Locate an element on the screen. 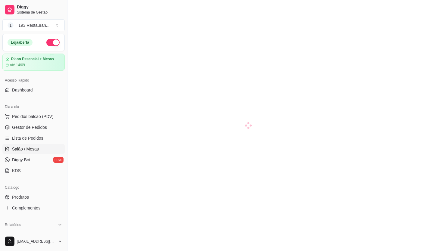 The image size is (429, 251). a: Diggy Botnovo is located at coordinates (33, 160).